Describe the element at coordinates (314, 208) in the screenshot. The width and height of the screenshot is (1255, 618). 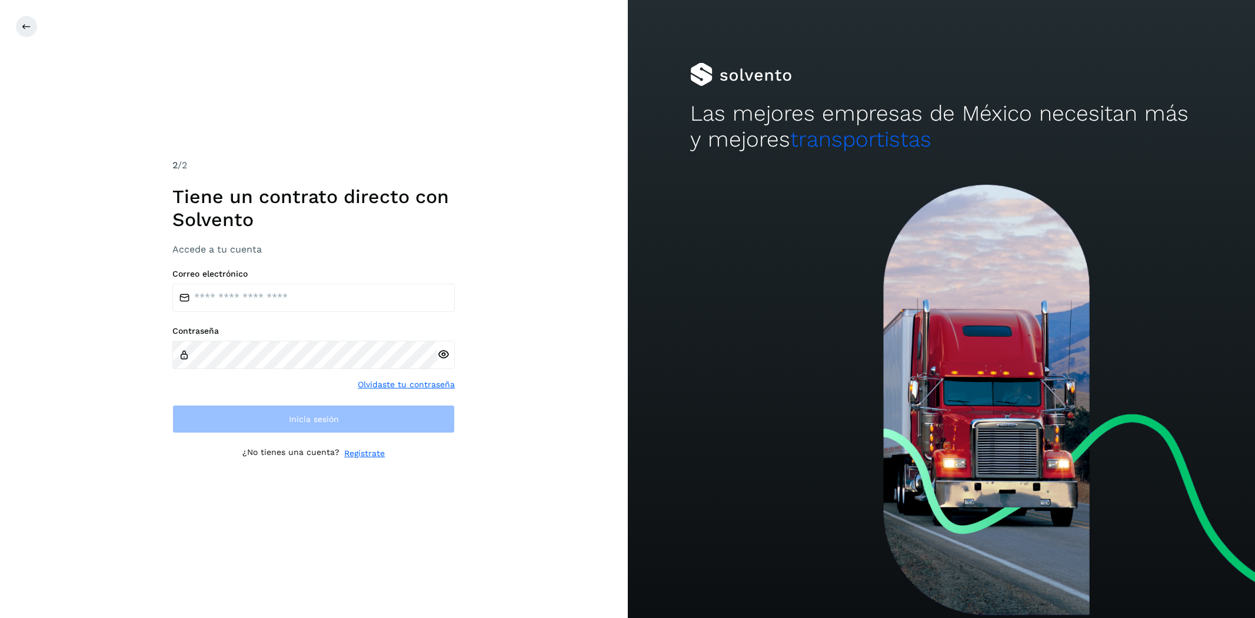
I see `h1: Tiene un contrato directo con Solvento` at that location.